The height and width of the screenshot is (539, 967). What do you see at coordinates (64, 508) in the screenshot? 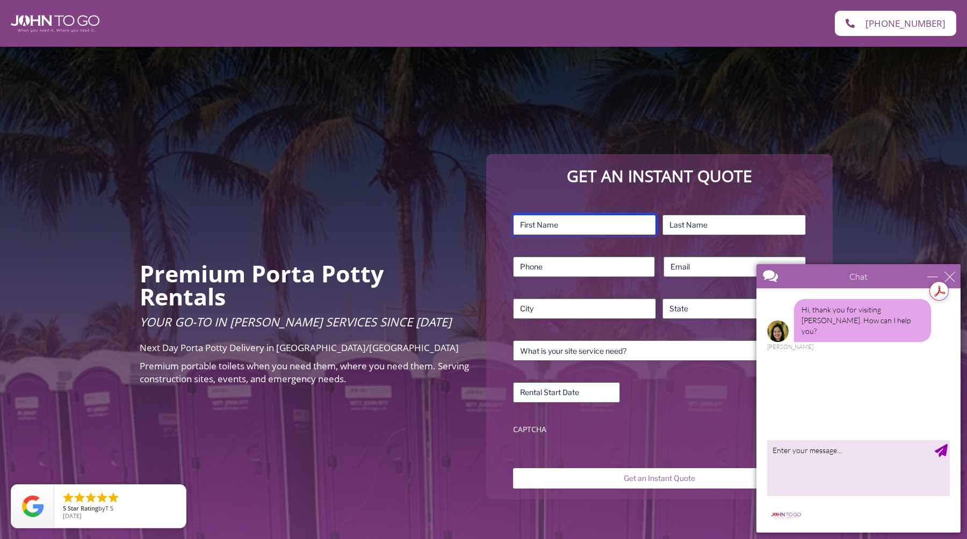
I see `span: 5` at bounding box center [64, 508].